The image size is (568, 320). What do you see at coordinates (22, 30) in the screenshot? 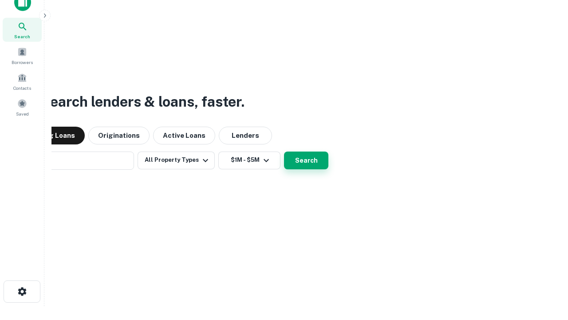
I see `a: Search` at bounding box center [22, 30].